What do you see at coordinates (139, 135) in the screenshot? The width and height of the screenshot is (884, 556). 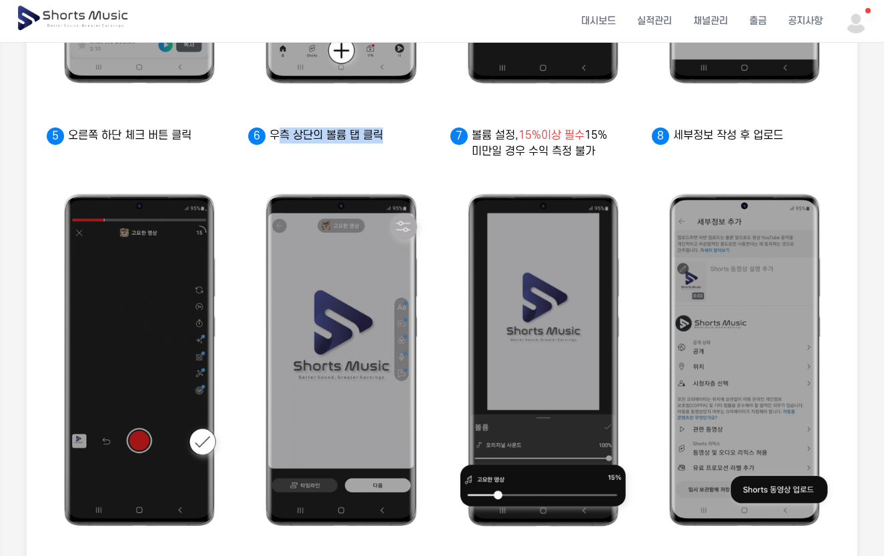 I see `p: 오른쪽 하단 체크 버튼 클릭` at bounding box center [139, 135].